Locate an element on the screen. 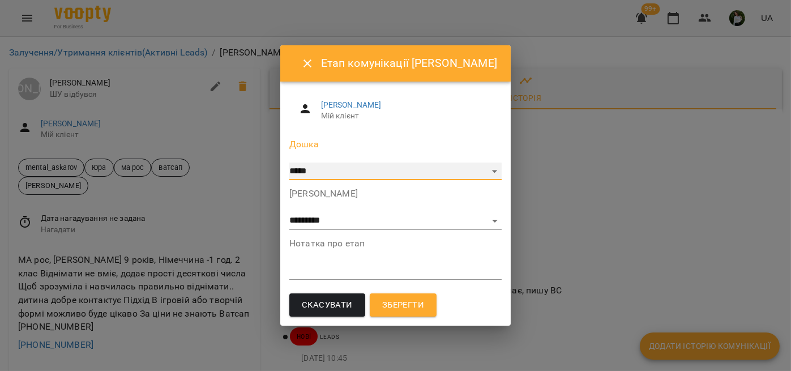  label: Дошка is located at coordinates (395, 144).